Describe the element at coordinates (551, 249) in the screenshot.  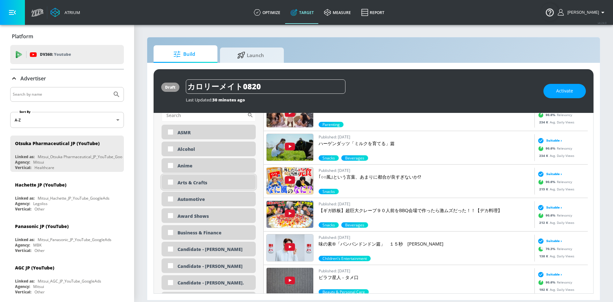
I see `span: 70.3 %` at that location.